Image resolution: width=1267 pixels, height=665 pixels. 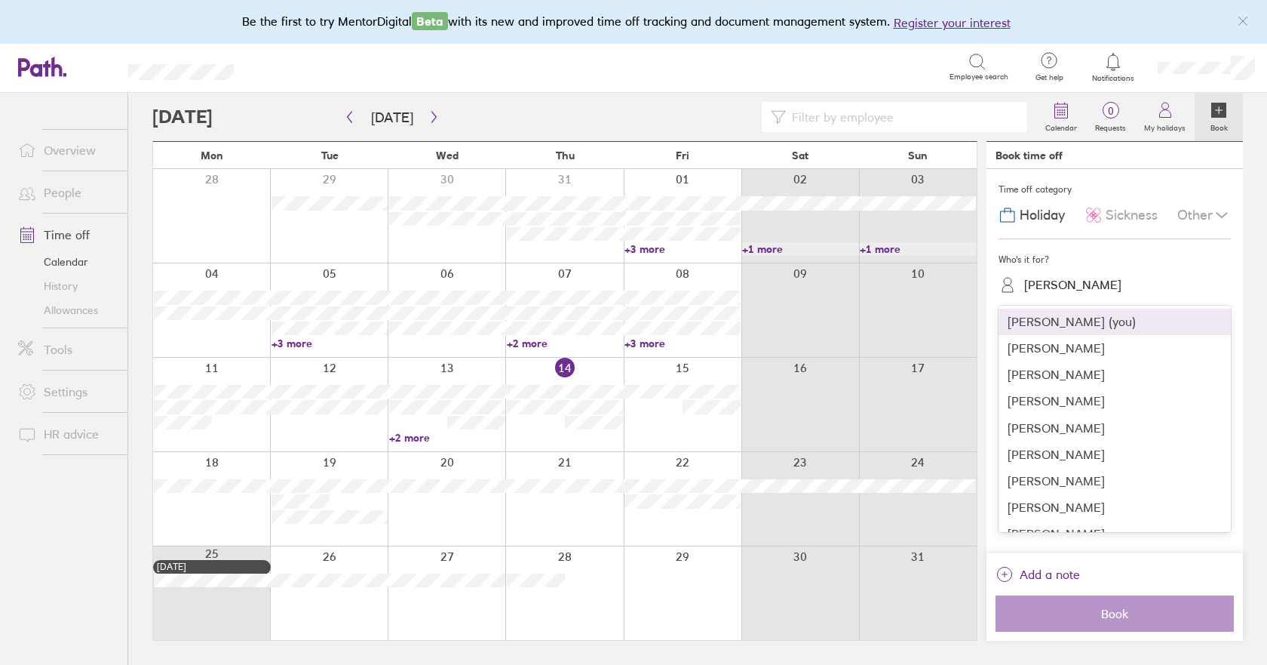 What do you see at coordinates (1115, 613) in the screenshot?
I see `span: Book` at bounding box center [1115, 613].